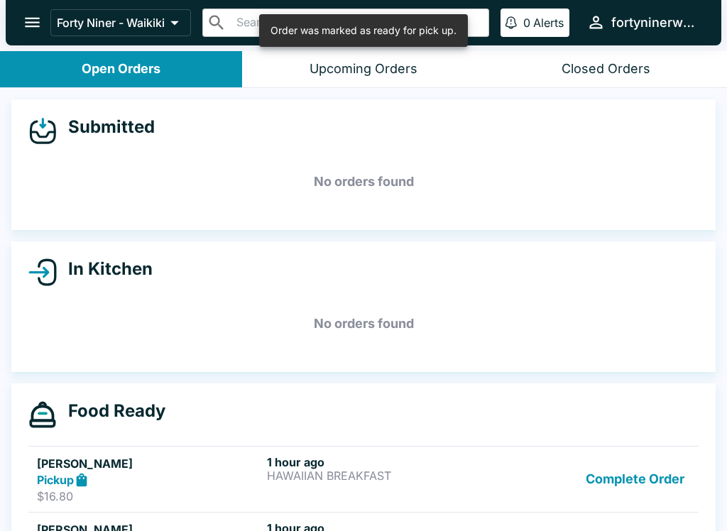 The height and width of the screenshot is (531, 727). I want to click on div: Closed Orders, so click(605, 69).